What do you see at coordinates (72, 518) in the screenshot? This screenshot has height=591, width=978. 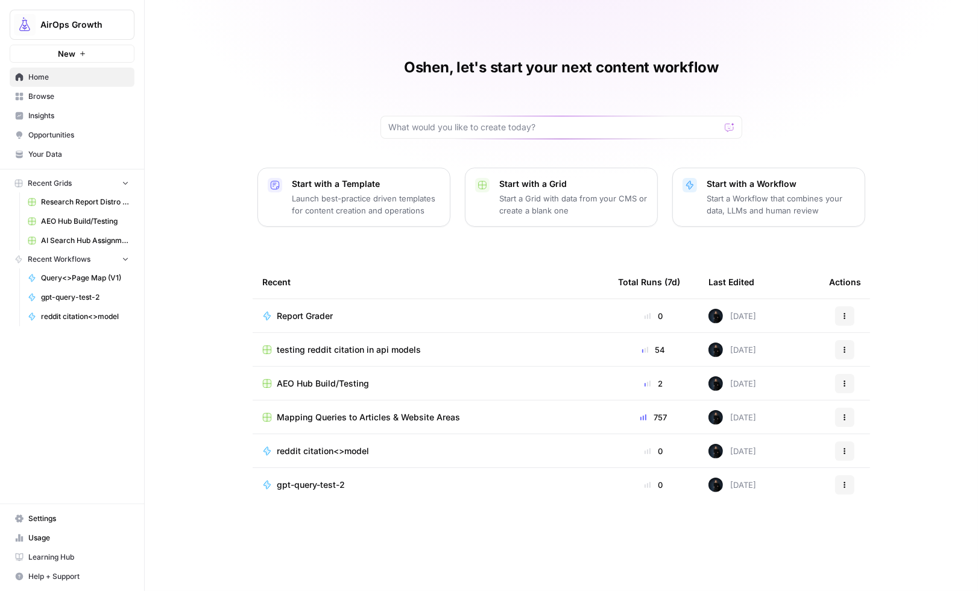 I see `a: Settings` at bounding box center [72, 518].